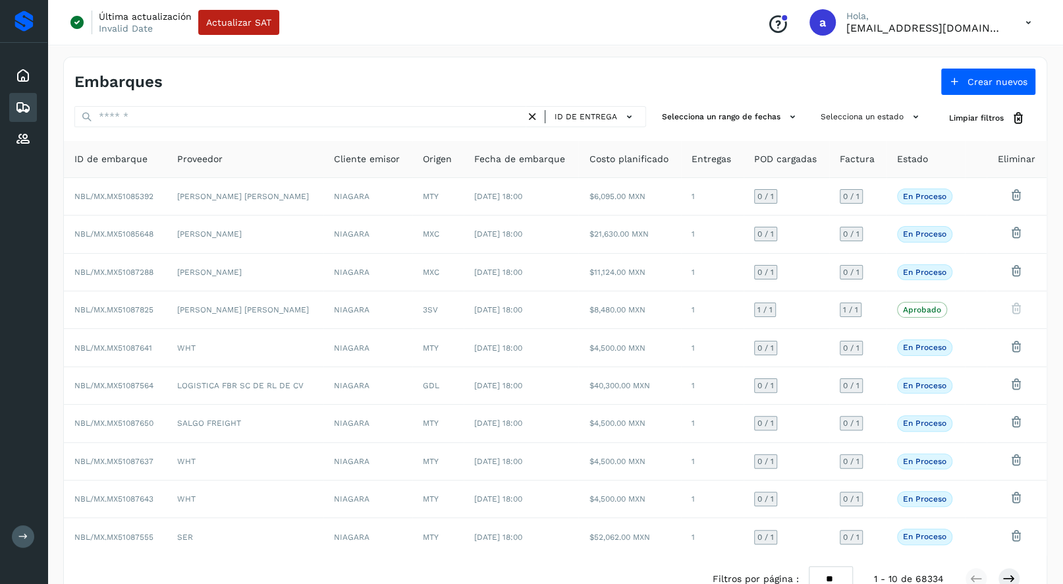 This screenshot has height=584, width=1063. What do you see at coordinates (438, 310) in the screenshot?
I see `td: 3SV` at bounding box center [438, 310].